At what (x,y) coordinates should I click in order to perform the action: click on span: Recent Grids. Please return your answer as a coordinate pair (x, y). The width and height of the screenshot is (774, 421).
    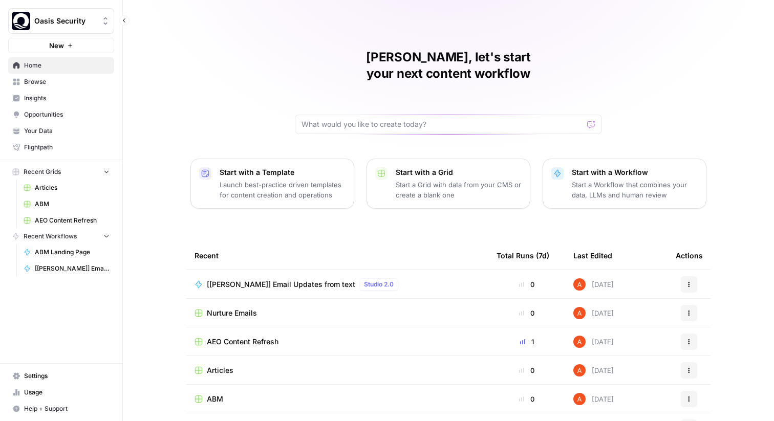
    Looking at the image, I should click on (42, 172).